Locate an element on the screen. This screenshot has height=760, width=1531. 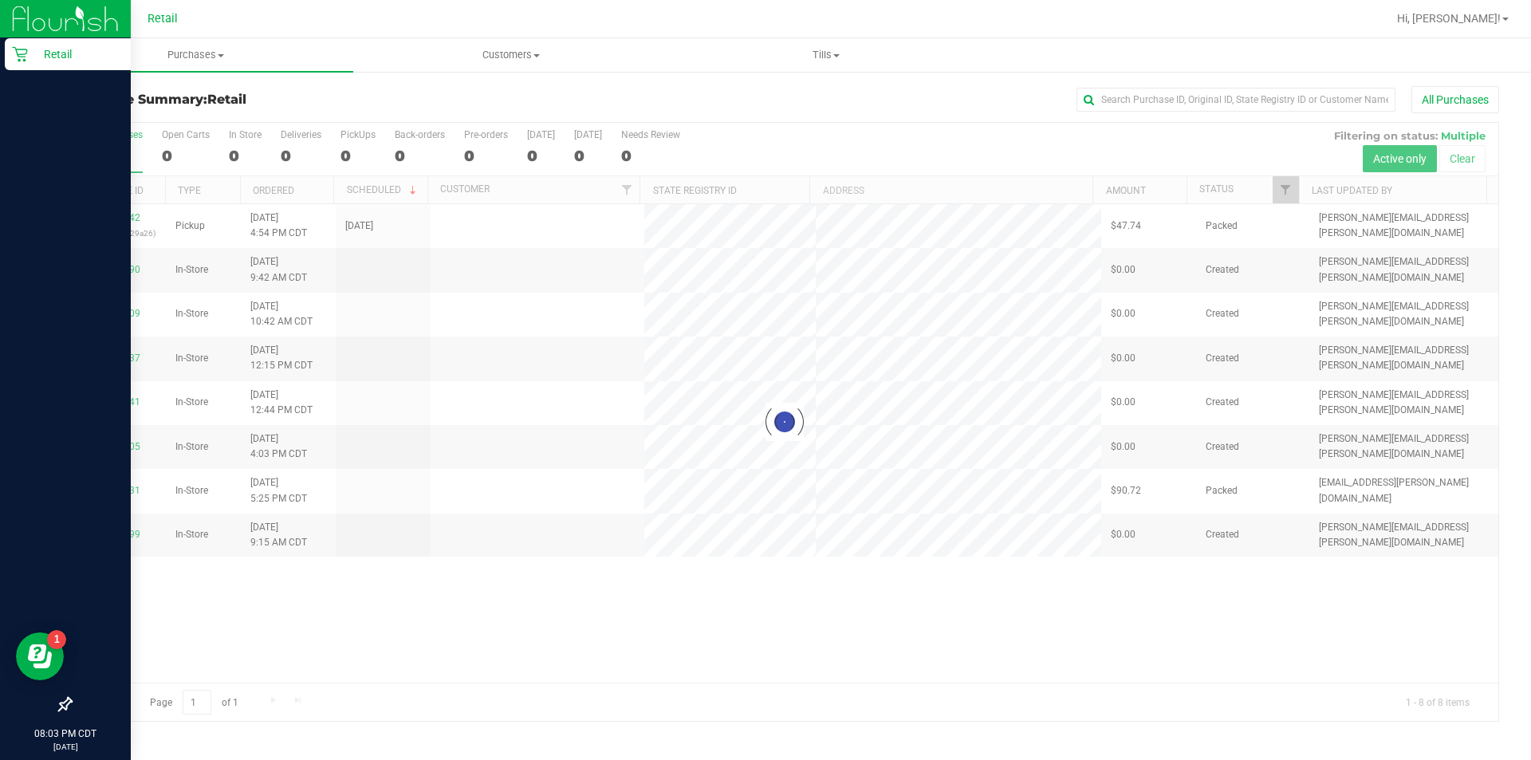
button: All Purchases is located at coordinates (1456, 100).